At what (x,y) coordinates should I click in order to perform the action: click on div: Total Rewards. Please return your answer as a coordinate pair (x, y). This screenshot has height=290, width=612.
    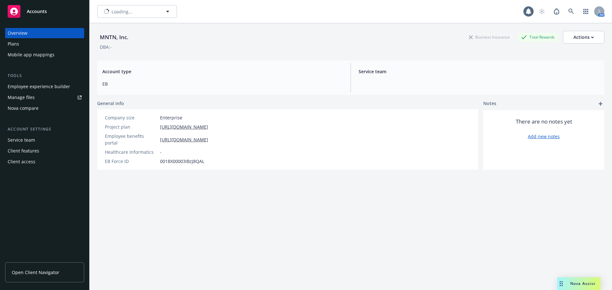
    Looking at the image, I should click on (538, 37).